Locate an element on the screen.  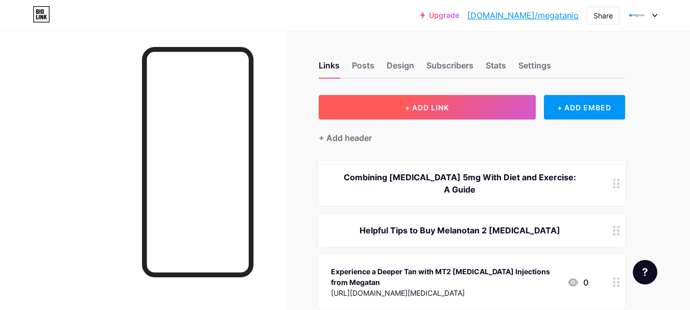
button: + ADD LINK is located at coordinates (427, 107).